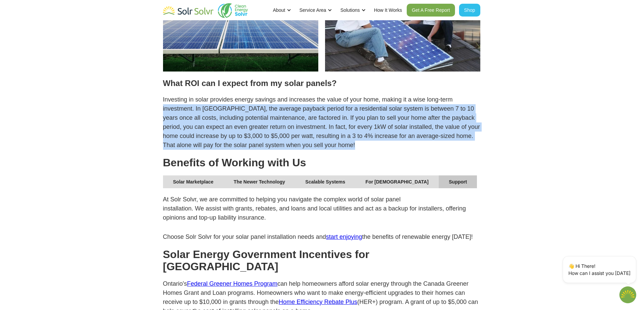 The height and width of the screenshot is (310, 643). Describe the element at coordinates (193, 182) in the screenshot. I see `strong: Solar Marketplace` at that location.